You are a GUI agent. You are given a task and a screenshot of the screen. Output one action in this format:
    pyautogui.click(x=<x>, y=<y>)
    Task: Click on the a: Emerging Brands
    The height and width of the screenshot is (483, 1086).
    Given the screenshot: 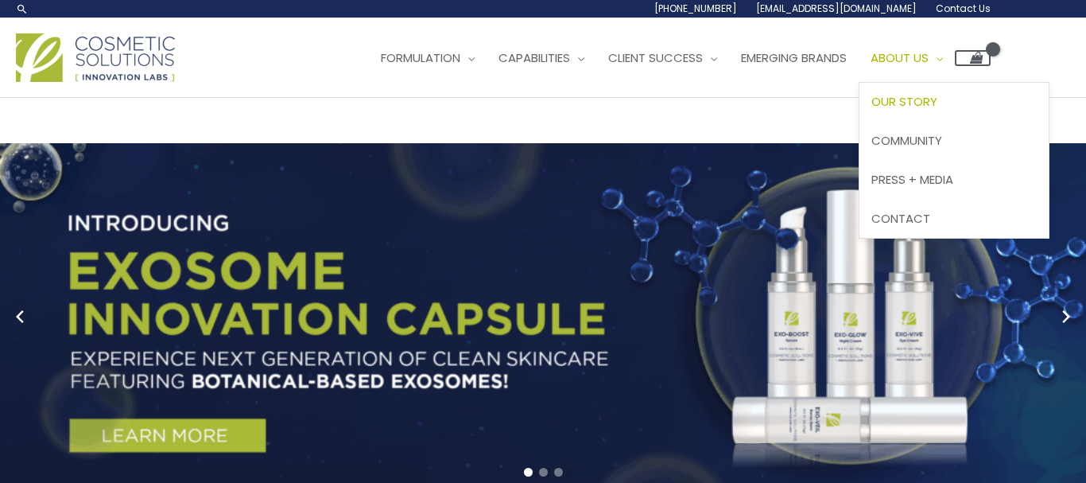 What is the action you would take?
    pyautogui.click(x=793, y=58)
    